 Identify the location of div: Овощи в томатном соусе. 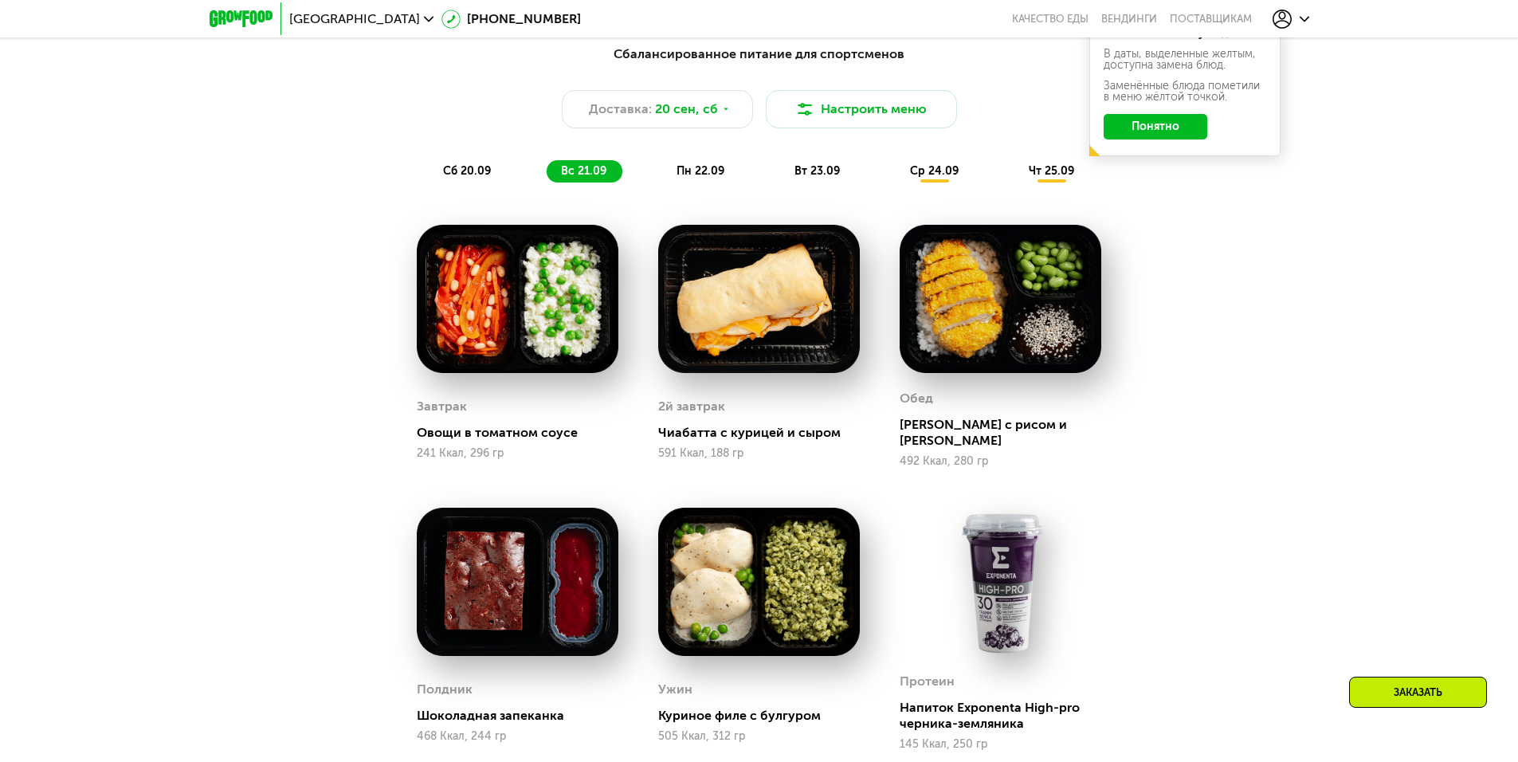
(524, 433).